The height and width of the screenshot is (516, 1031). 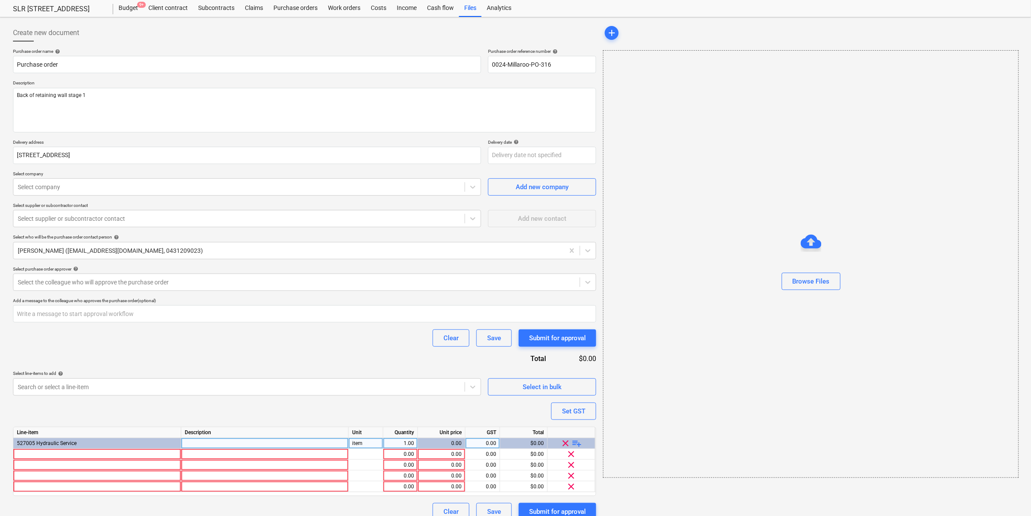 What do you see at coordinates (247, 206) in the screenshot?
I see `p: Select supplier or subcontractor contact` at bounding box center [247, 206].